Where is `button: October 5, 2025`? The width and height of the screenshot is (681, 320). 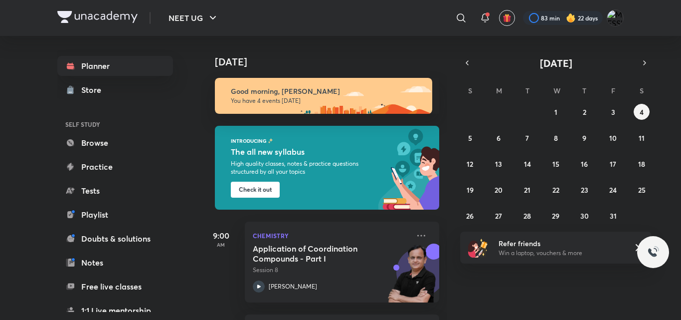 button: October 5, 2025 is located at coordinates (470, 138).